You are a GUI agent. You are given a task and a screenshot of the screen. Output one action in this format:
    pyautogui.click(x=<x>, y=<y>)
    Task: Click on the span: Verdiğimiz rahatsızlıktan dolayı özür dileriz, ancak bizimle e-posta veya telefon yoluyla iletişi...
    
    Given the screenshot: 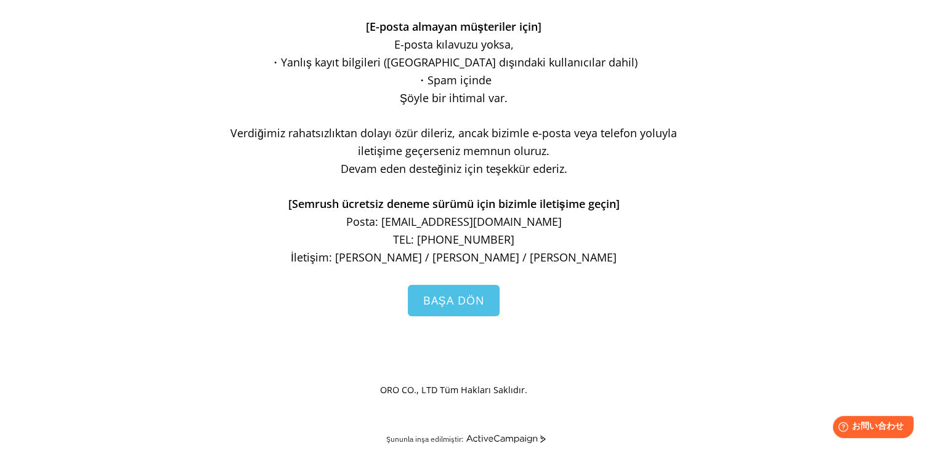 What is the action you would take?
    pyautogui.click(x=453, y=142)
    